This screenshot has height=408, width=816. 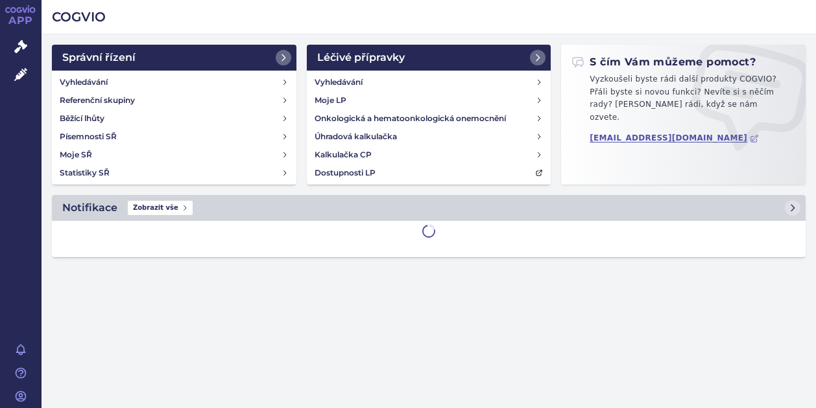 I want to click on a: Moje LP, so click(x=429, y=100).